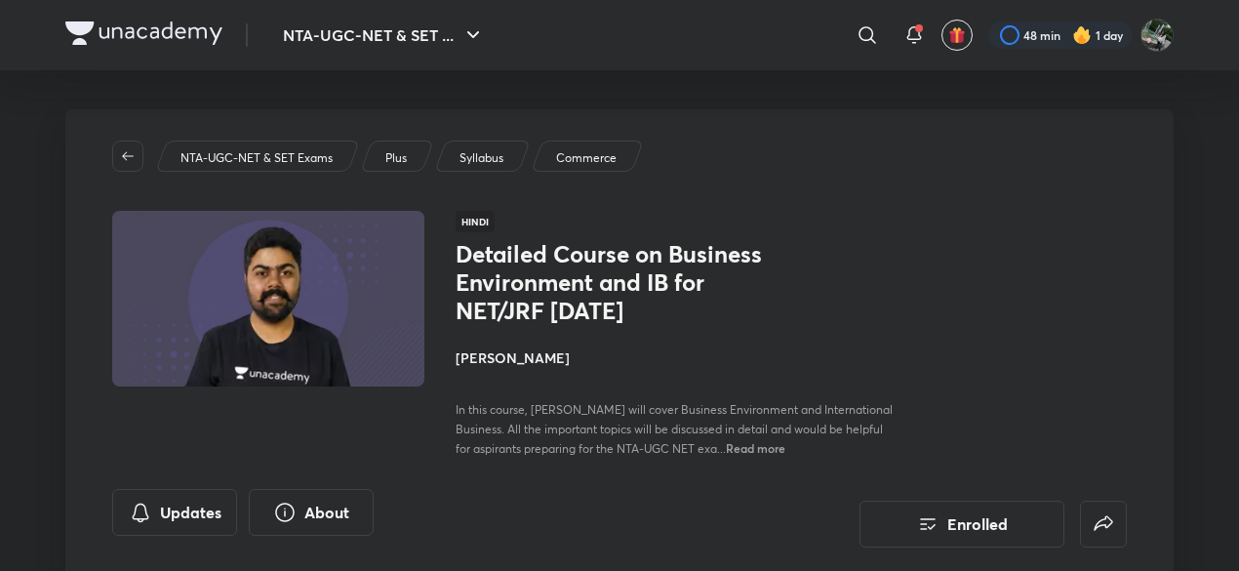  I want to click on p: Plus, so click(396, 158).